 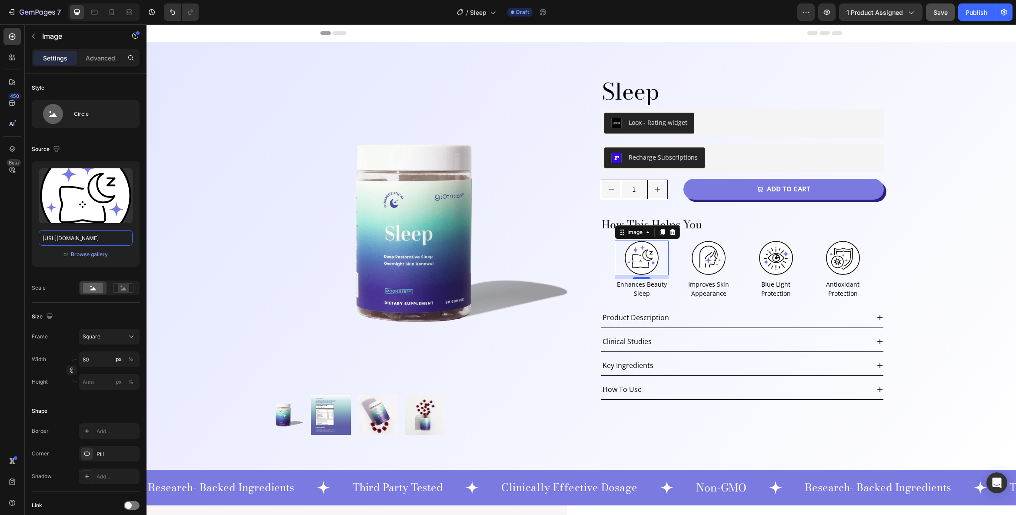 I want to click on h2: Non-GMO, so click(x=575, y=463).